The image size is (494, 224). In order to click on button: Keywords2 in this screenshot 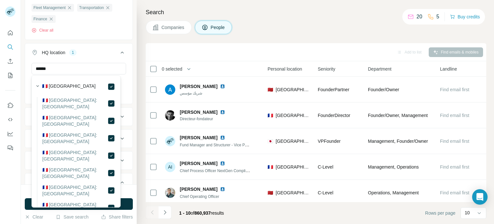, I will do `click(79, 183)`.